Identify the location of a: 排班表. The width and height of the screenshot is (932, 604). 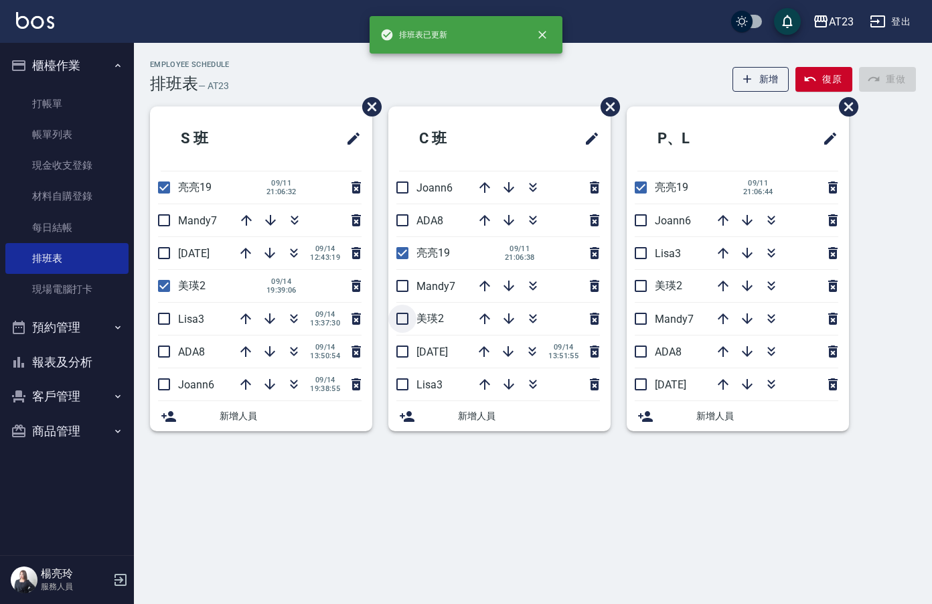
(67, 259).